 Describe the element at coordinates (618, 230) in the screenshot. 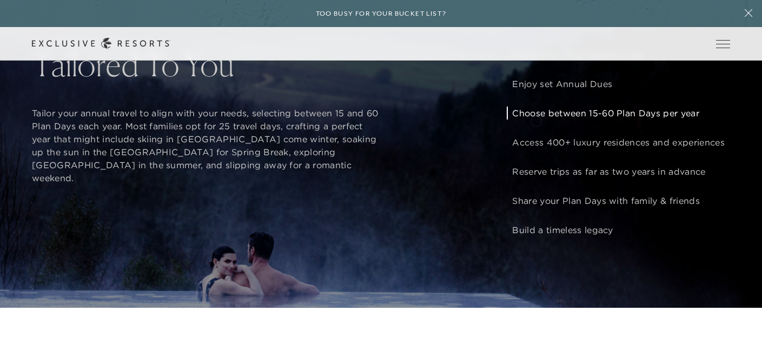

I see `p: Build a timeless legacy` at that location.